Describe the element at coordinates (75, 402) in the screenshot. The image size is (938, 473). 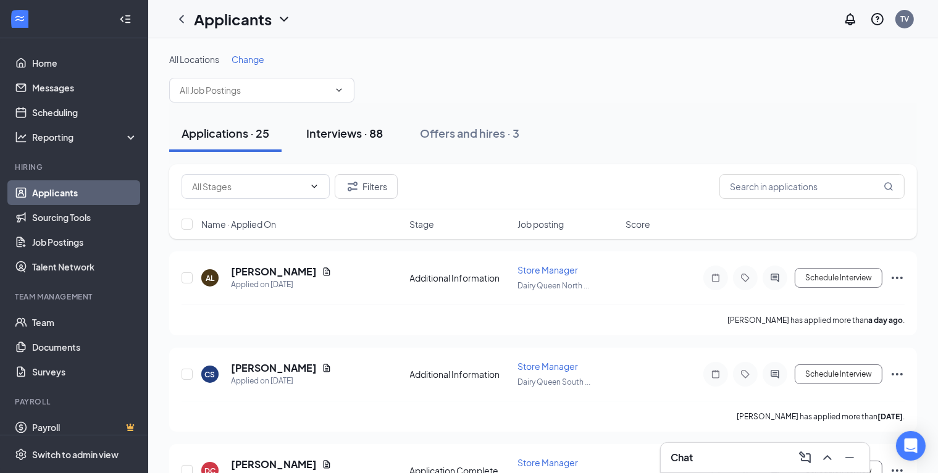
I see `div: Payroll` at that location.